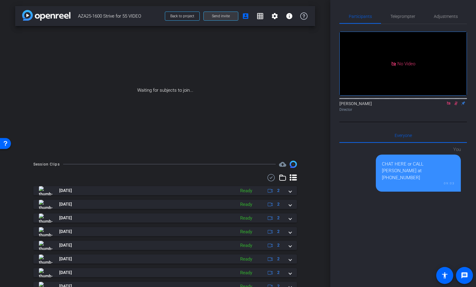 The height and width of the screenshot is (287, 476). Describe the element at coordinates (260, 16) in the screenshot. I see `mat-icon: grid_on` at that location.